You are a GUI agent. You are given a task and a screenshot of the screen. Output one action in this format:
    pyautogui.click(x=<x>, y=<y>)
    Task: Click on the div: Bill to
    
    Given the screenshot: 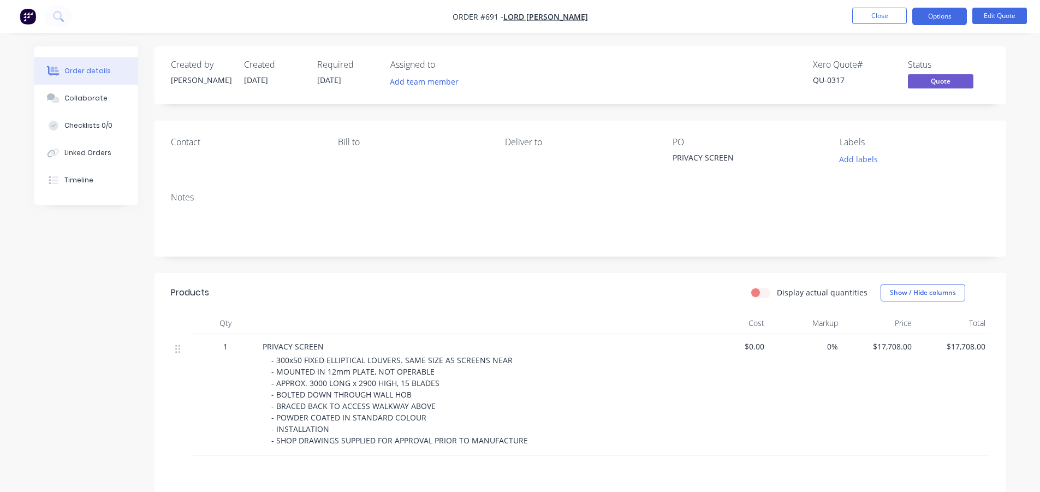 What is the action you would take?
    pyautogui.click(x=413, y=142)
    